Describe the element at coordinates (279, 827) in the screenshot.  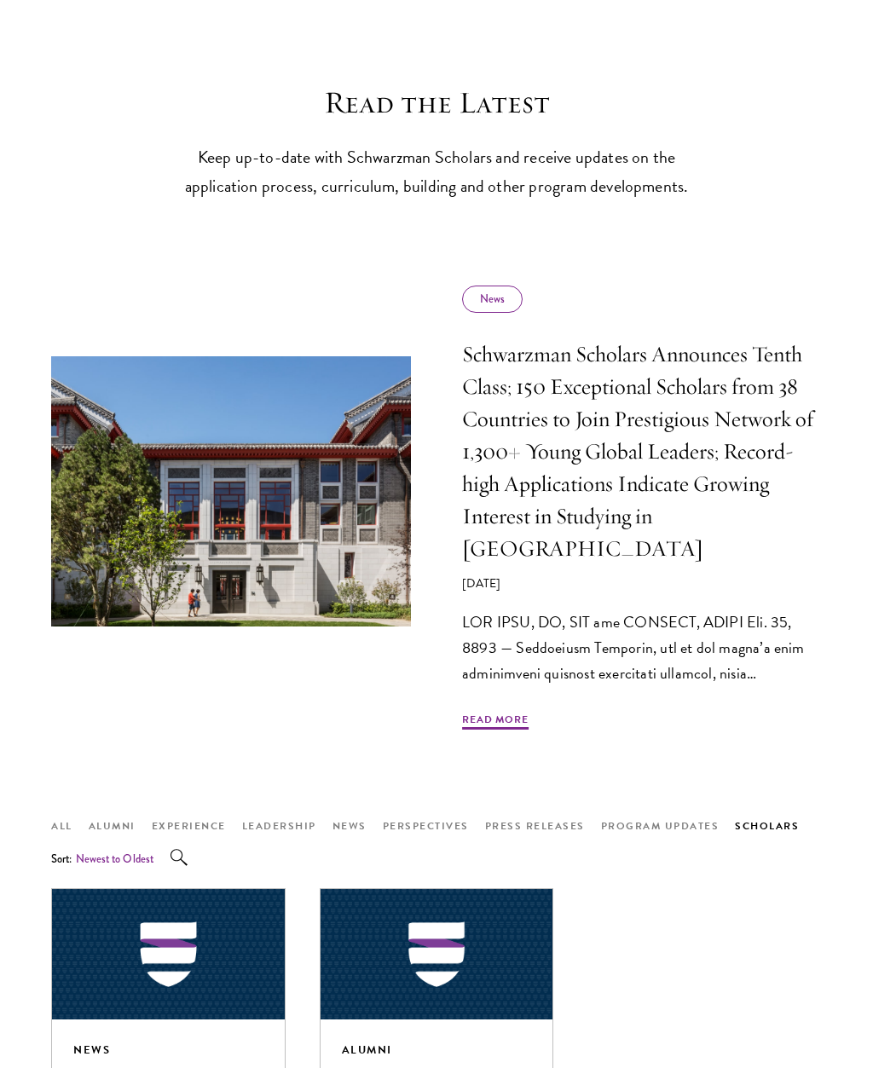
I see `button: Leadership` at that location.